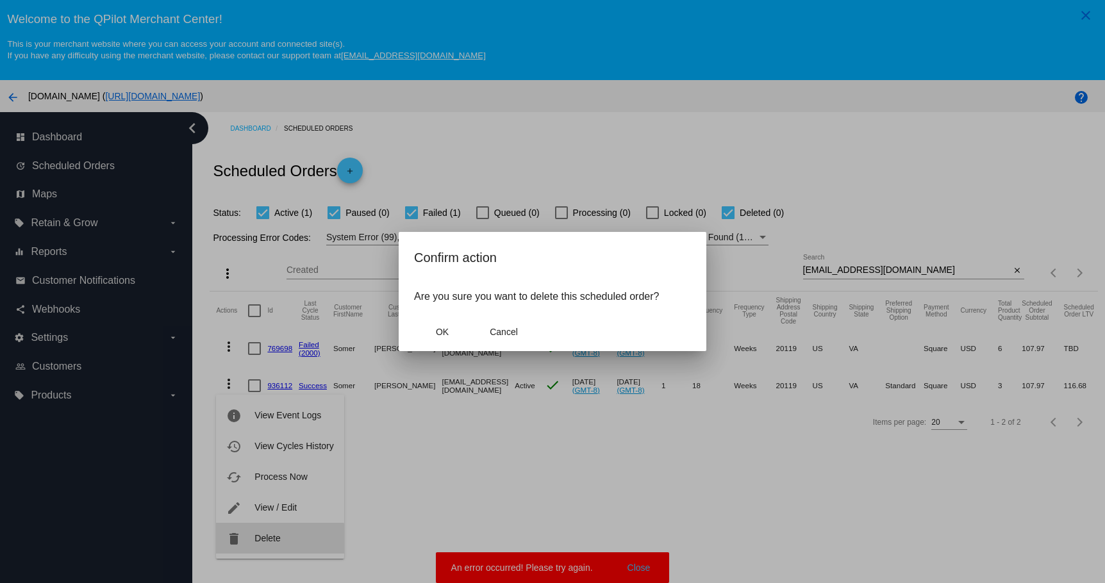  I want to click on p: Are you sure you want to delete this scheduled order?, so click(552, 297).